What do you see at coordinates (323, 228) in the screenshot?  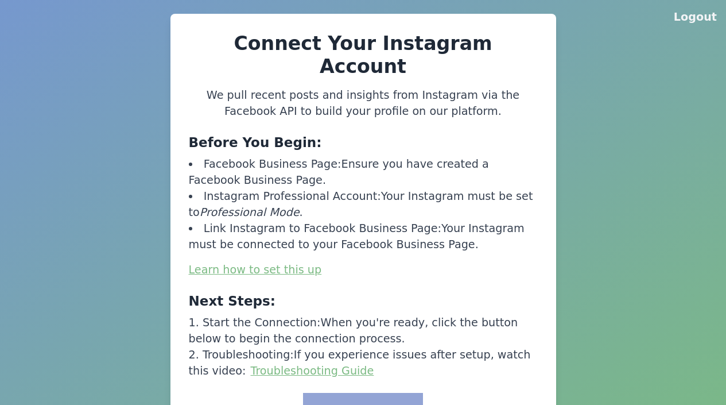 I see `span: Link Instagram to Facebook Business Page:` at bounding box center [323, 228].